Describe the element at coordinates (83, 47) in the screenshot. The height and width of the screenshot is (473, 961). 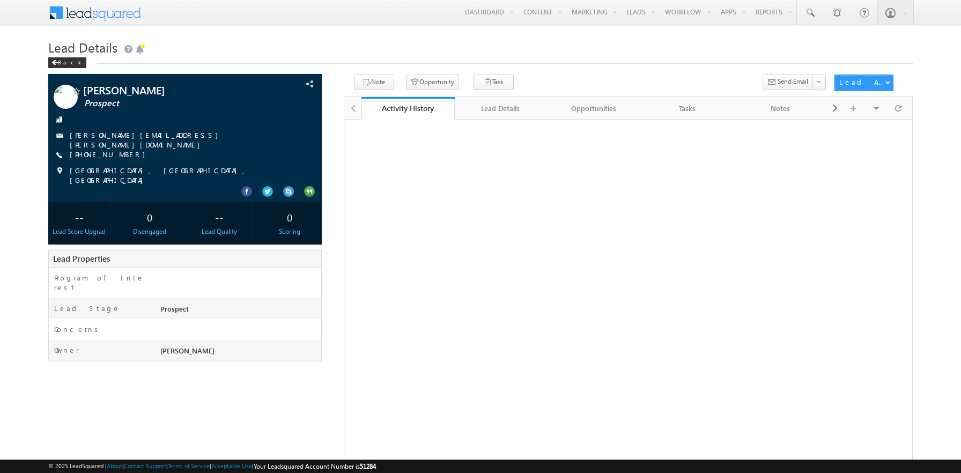
I see `span: Lead Details` at that location.